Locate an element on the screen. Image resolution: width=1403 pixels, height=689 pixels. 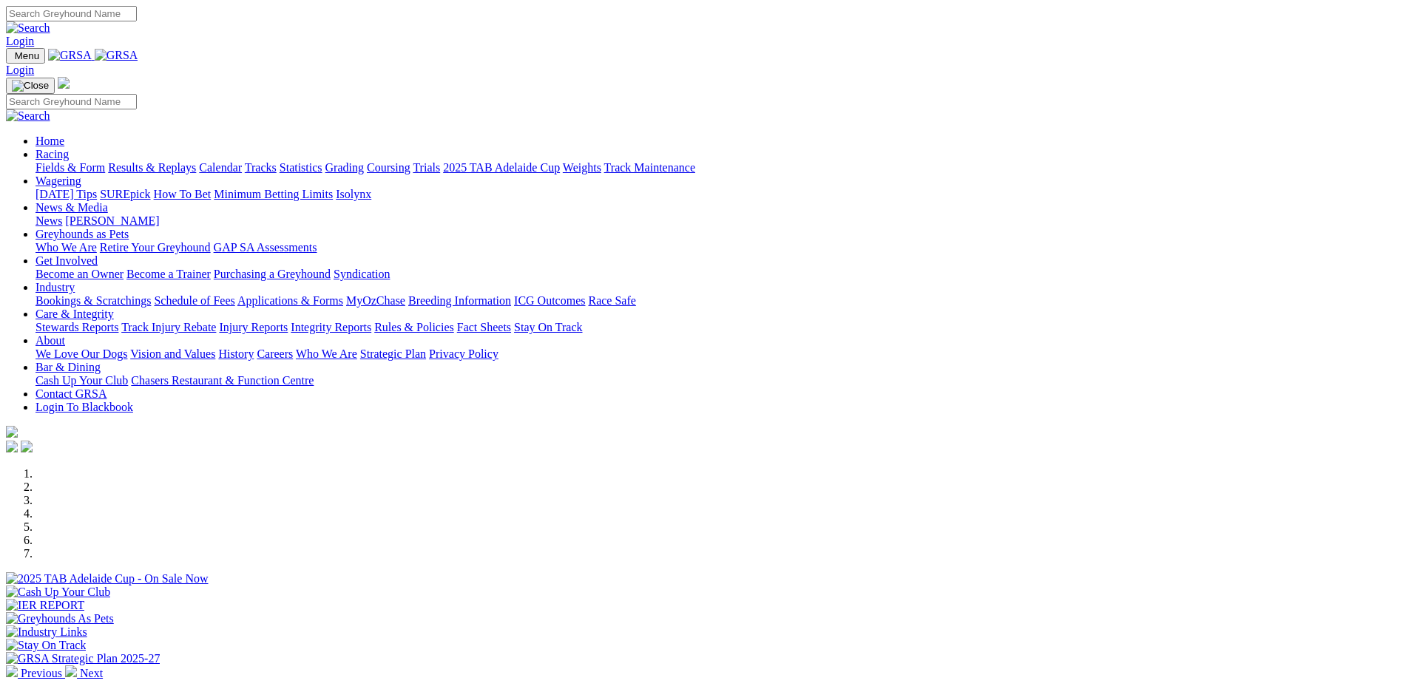
a: ICG Outcomes is located at coordinates (549, 300).